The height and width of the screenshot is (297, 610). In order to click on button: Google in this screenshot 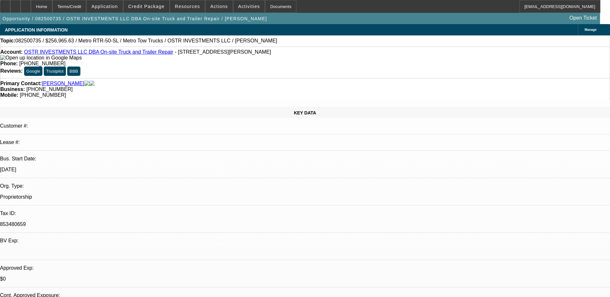, I will do `click(33, 71)`.